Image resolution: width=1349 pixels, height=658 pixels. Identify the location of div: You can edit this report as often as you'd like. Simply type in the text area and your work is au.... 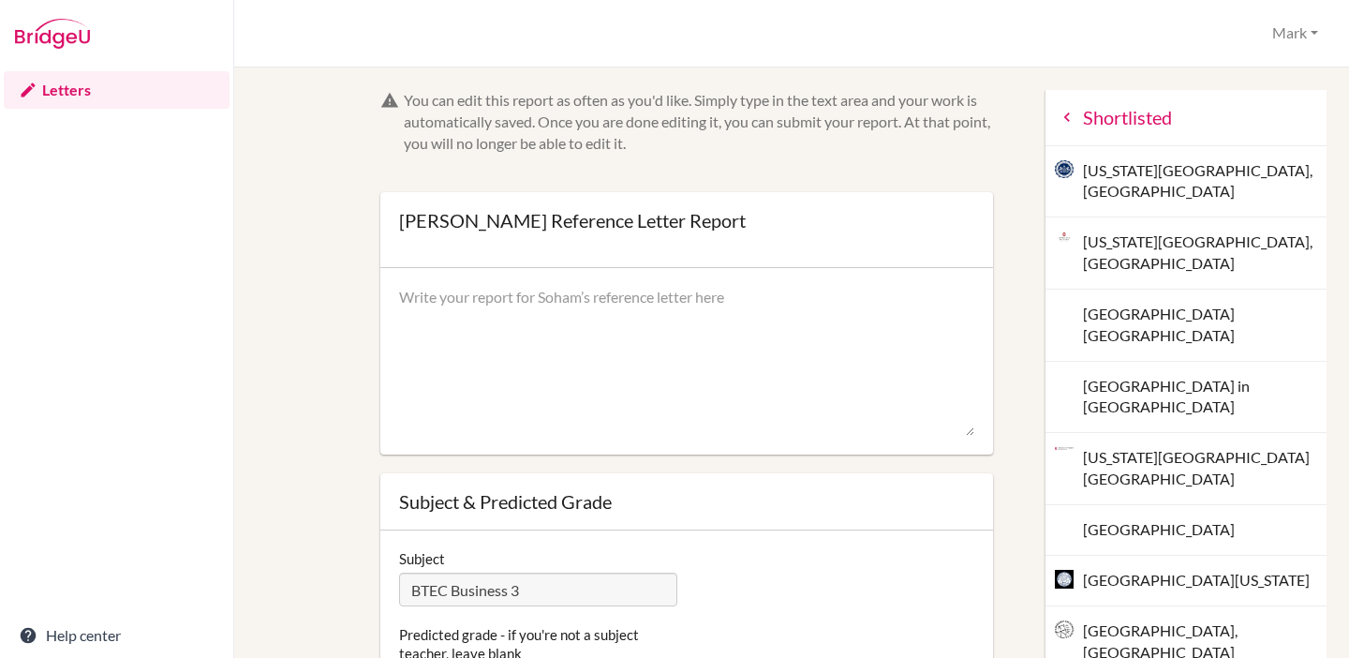
(698, 122).